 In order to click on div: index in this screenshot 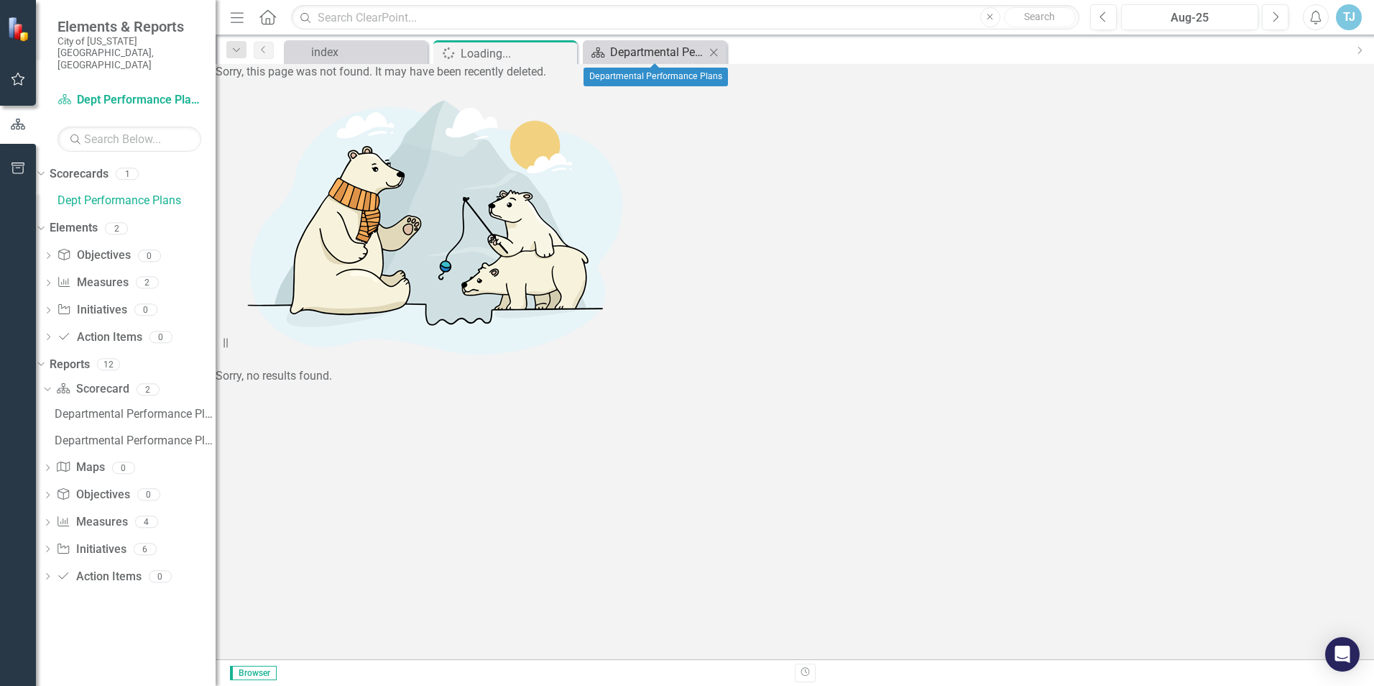, I will do `click(367, 52)`.